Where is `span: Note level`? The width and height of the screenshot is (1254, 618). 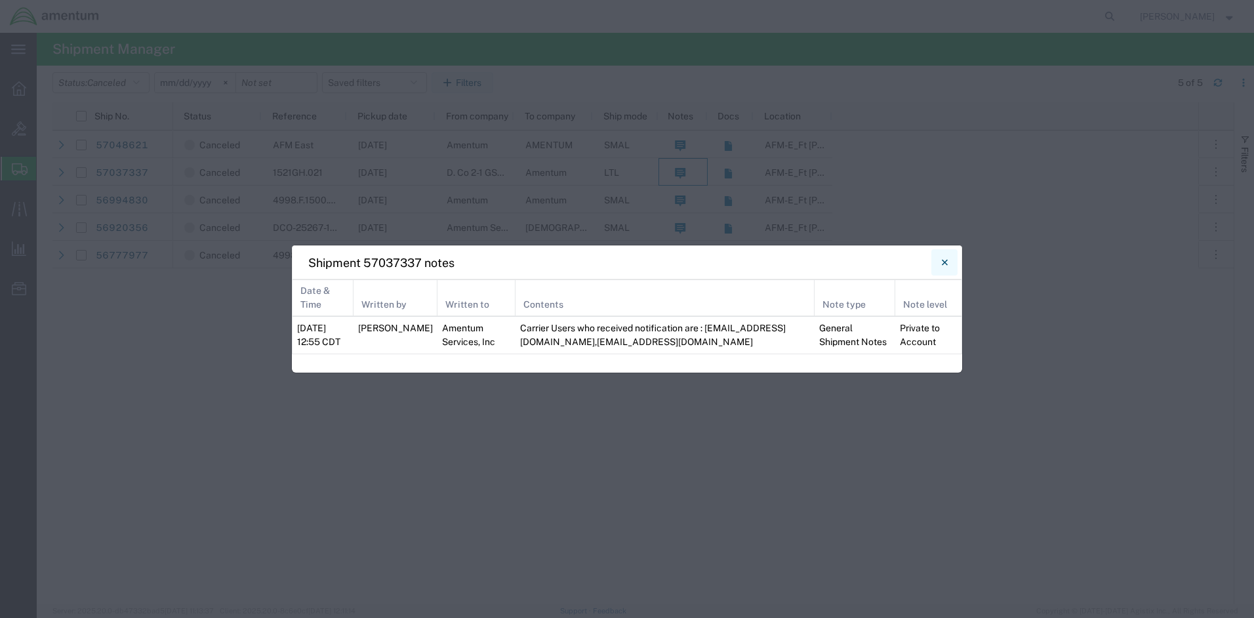
span: Note level is located at coordinates (924, 304).